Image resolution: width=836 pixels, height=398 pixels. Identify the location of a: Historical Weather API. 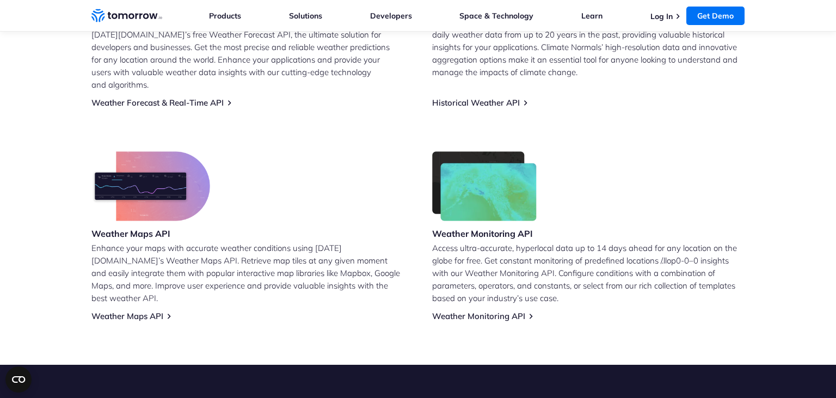
(476, 102).